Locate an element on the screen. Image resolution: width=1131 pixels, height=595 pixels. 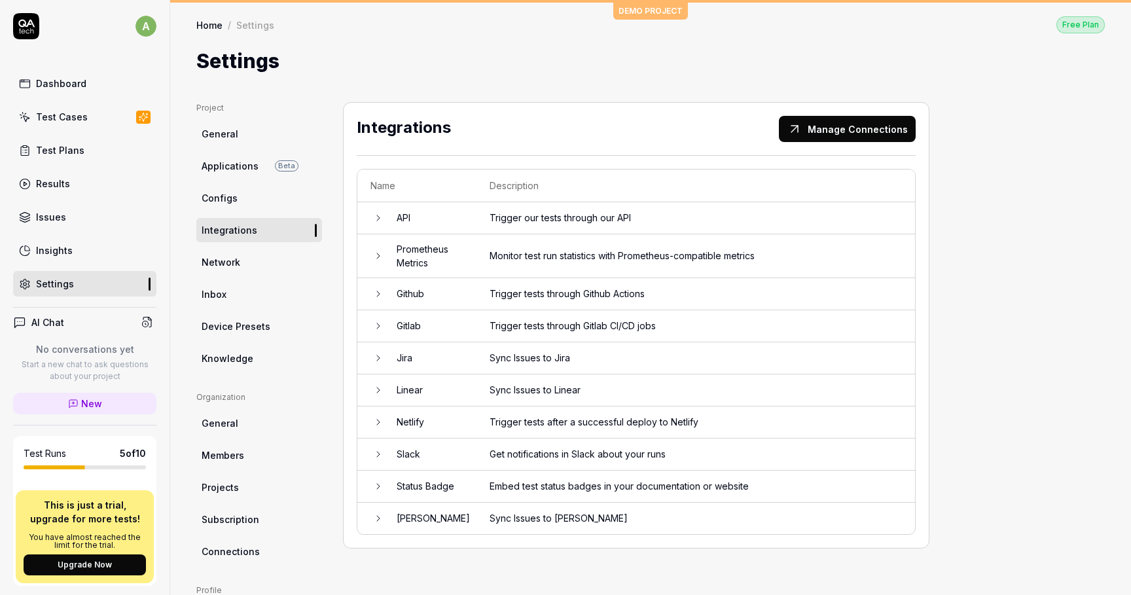
a: Connections is located at coordinates (259, 551).